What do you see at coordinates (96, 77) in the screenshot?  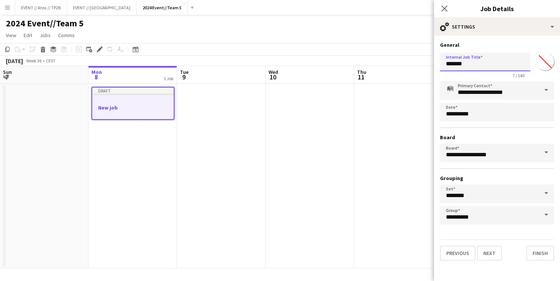 I see `span: 8` at bounding box center [96, 77].